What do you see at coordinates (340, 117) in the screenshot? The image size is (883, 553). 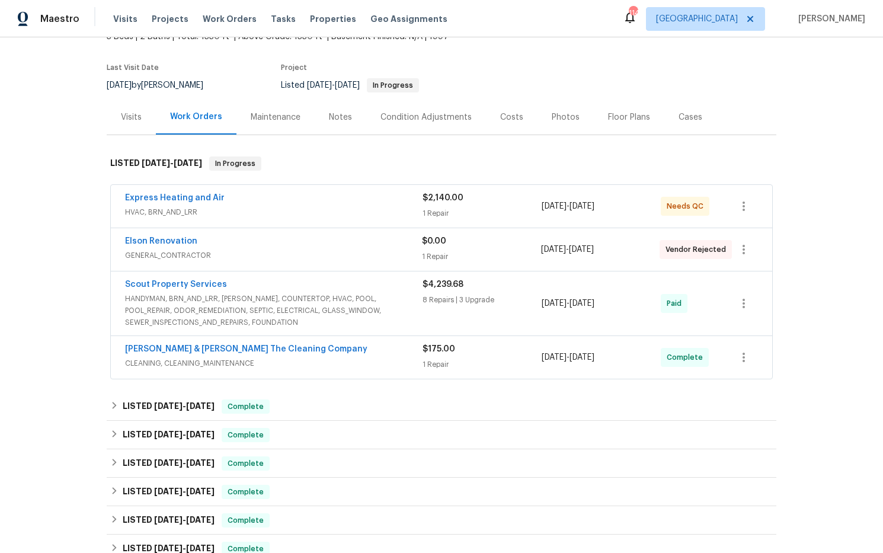 I see `div: Notes` at bounding box center [340, 117].